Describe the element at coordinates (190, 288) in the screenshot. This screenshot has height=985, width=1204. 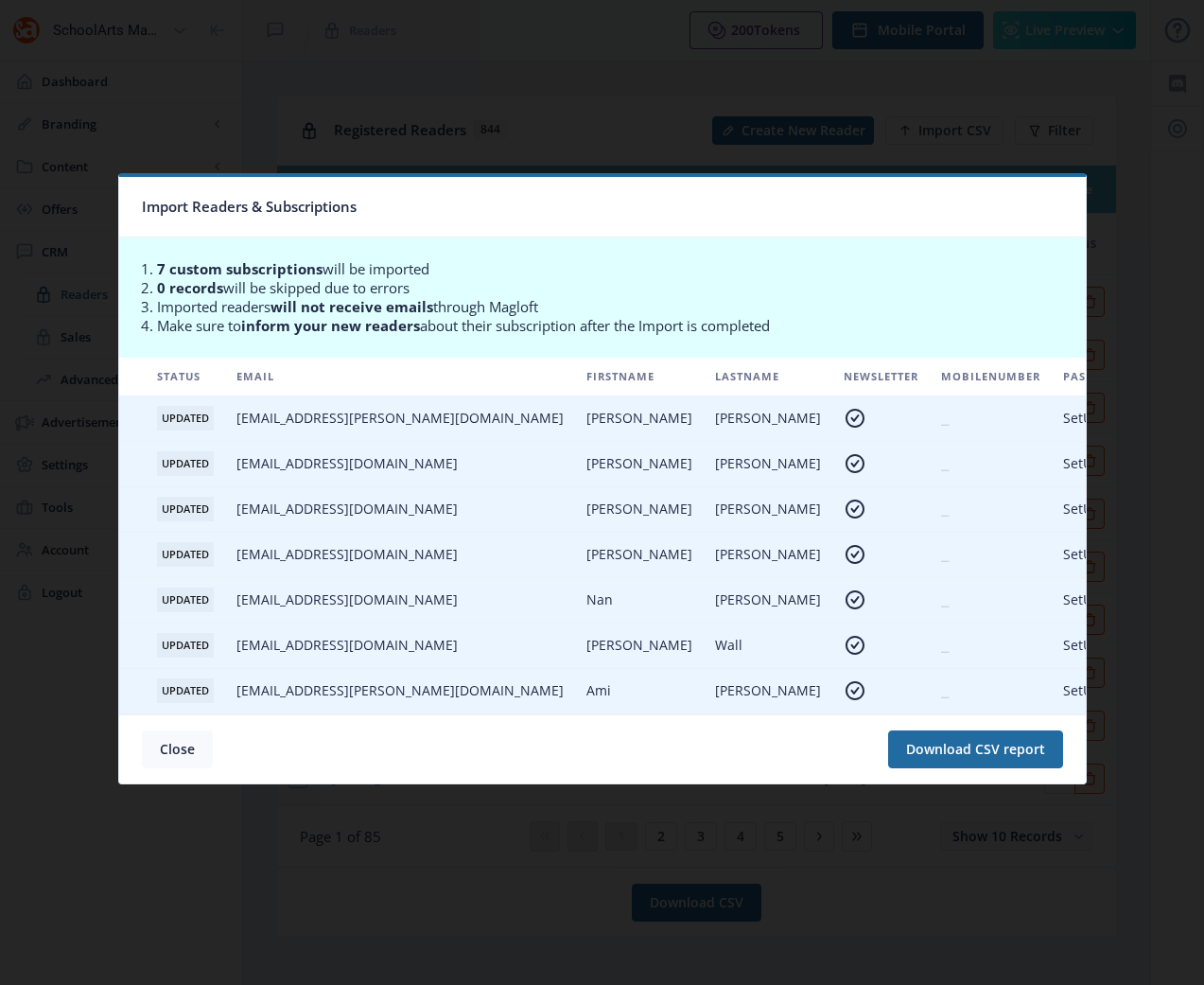
I see `b: 0 records` at that location.